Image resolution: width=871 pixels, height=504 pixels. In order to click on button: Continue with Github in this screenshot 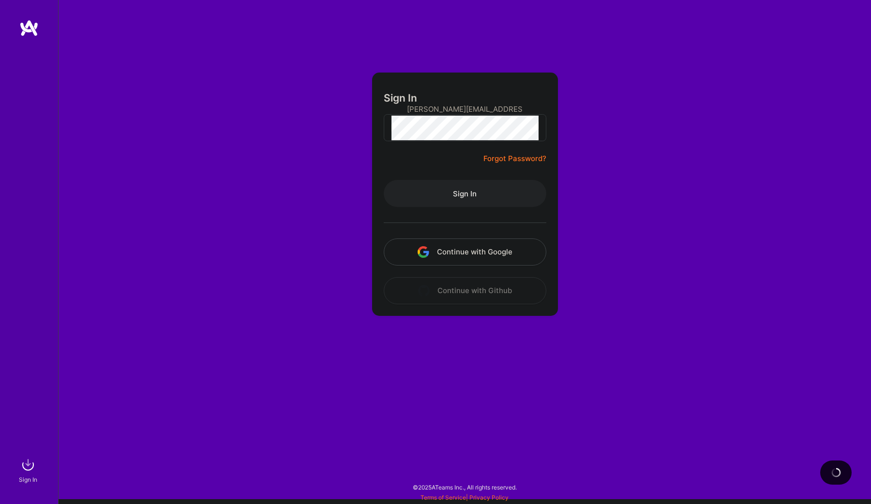, I will do `click(465, 291)`.